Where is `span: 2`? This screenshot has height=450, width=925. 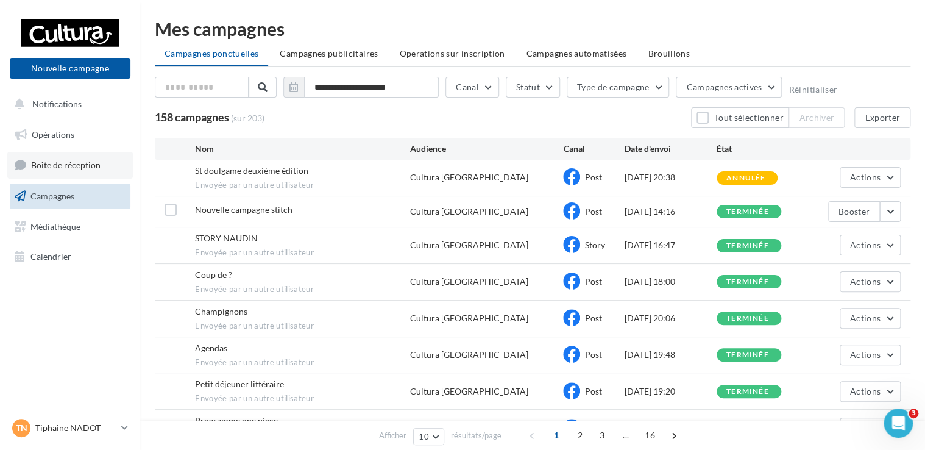
span: 2 is located at coordinates (580, 435).